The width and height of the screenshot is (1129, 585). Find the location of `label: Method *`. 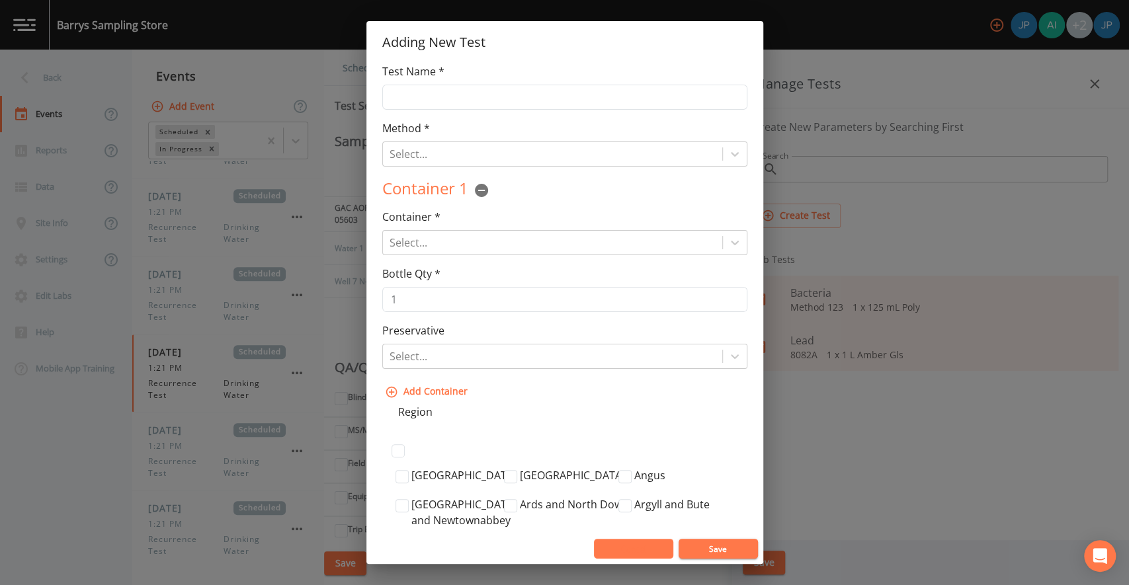

label: Method * is located at coordinates (406, 128).